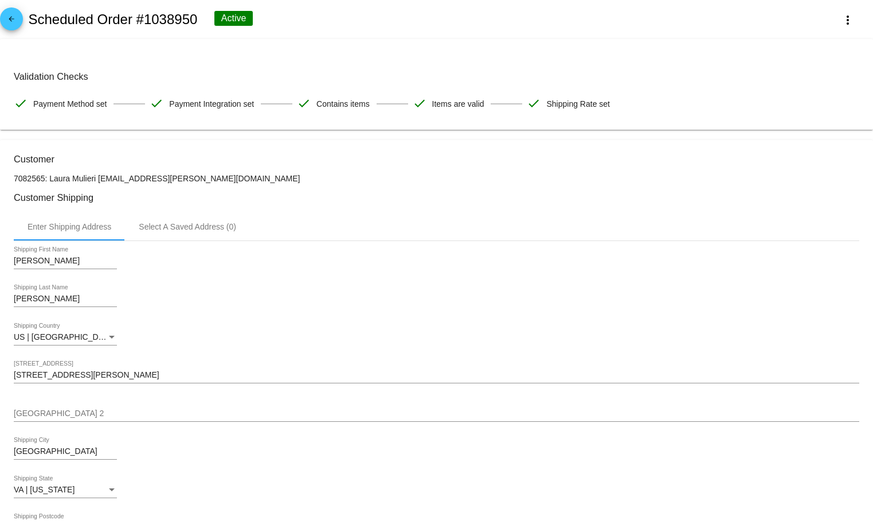 Image resolution: width=873 pixels, height=524 pixels. Describe the element at coordinates (436, 197) in the screenshot. I see `h3: Customer Shipping` at that location.